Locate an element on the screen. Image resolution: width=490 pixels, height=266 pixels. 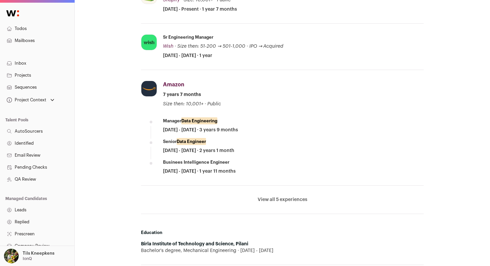
p: IonQ is located at coordinates (27, 259).